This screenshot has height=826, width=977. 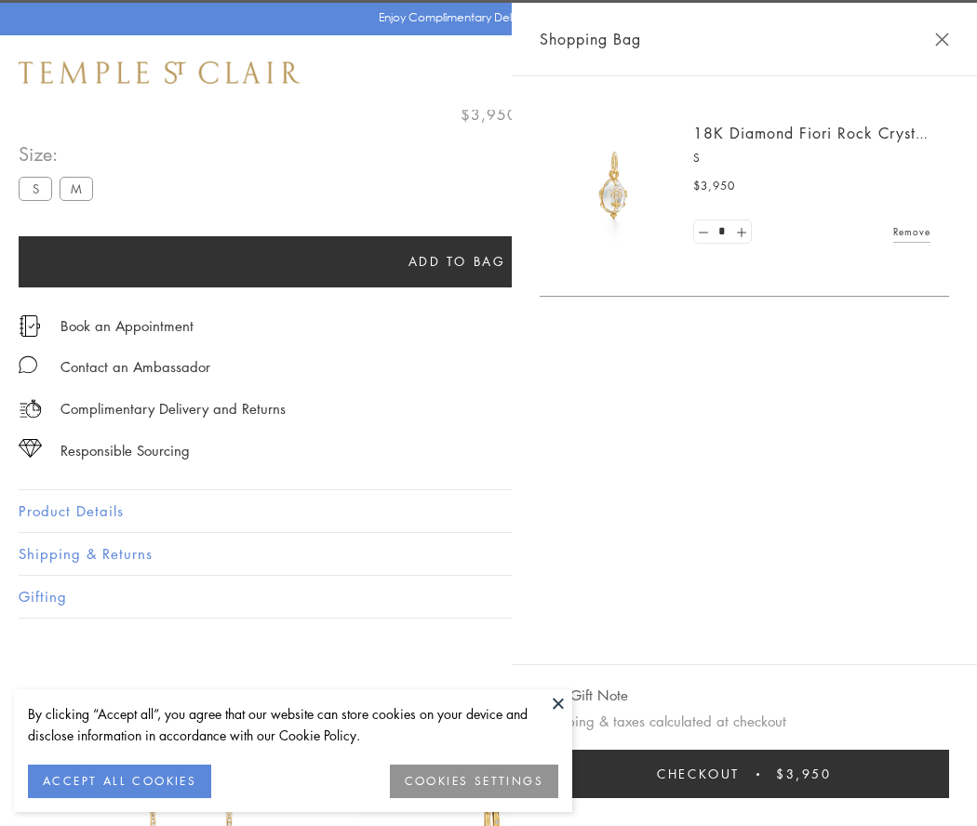 I want to click on span: Size:, so click(x=60, y=154).